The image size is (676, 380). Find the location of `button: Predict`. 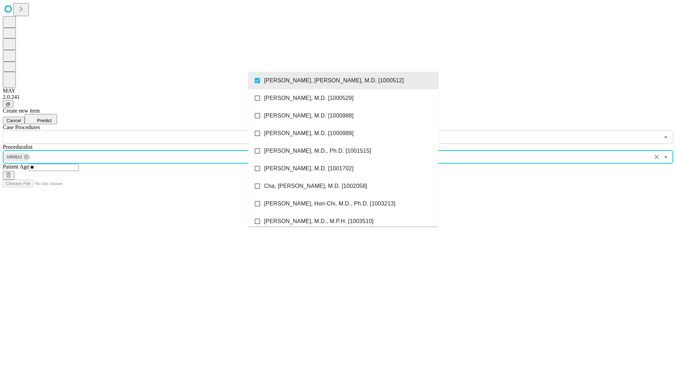

button: Predict is located at coordinates (41, 119).